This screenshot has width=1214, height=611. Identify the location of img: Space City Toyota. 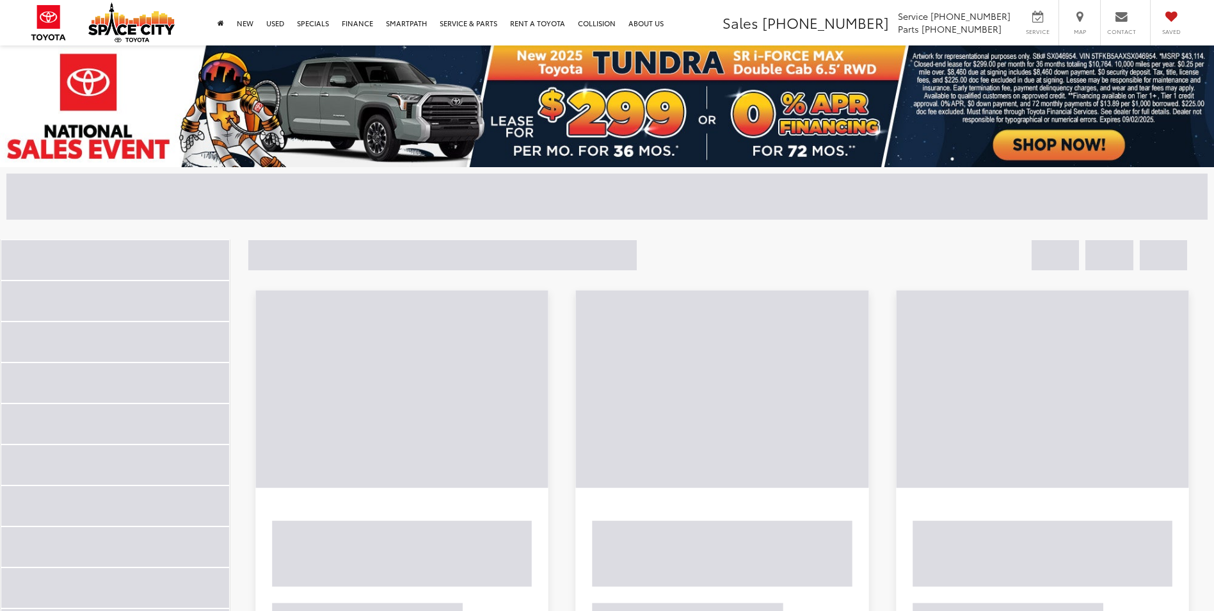
(131, 22).